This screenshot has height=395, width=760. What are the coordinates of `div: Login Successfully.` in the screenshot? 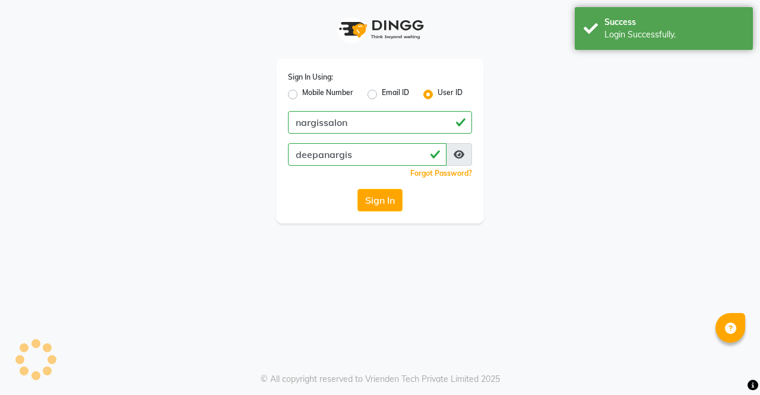 It's located at (674, 34).